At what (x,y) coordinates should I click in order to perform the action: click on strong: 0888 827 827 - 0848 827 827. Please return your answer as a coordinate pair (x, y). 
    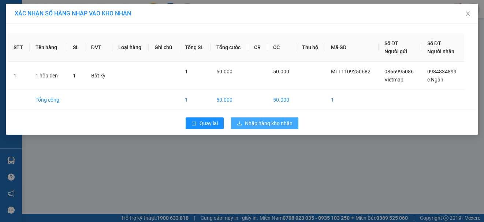
    Looking at the image, I should click on (80, 33).